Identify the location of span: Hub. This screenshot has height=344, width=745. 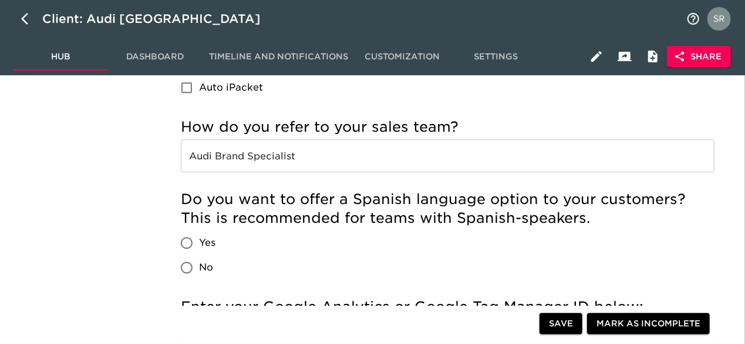
(61, 56).